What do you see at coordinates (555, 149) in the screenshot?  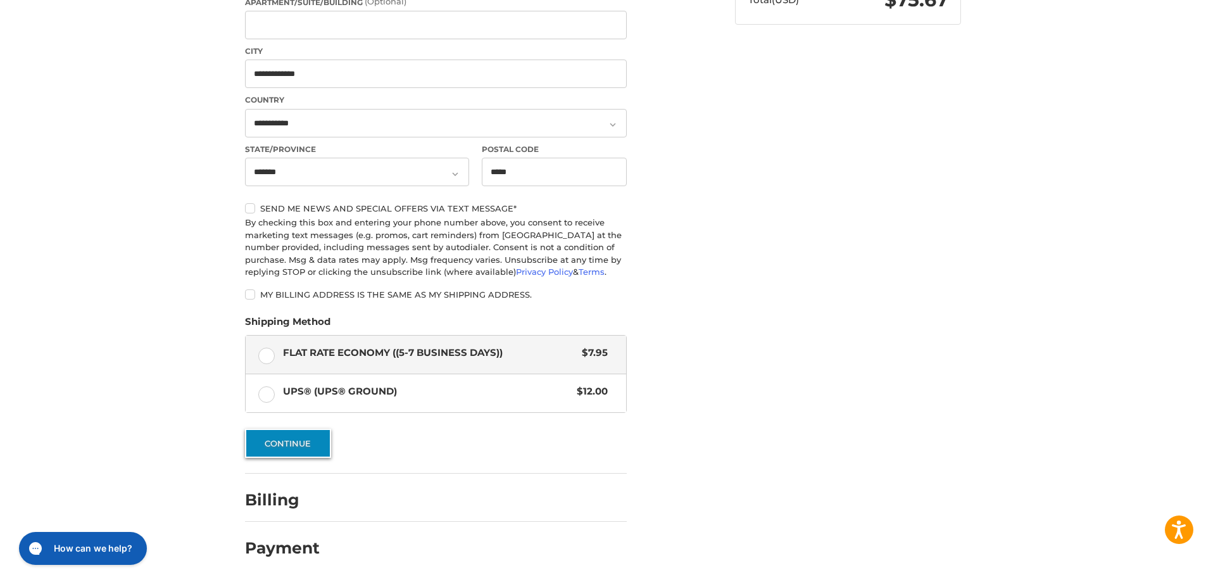 I see `label: Postal Code` at bounding box center [555, 149].